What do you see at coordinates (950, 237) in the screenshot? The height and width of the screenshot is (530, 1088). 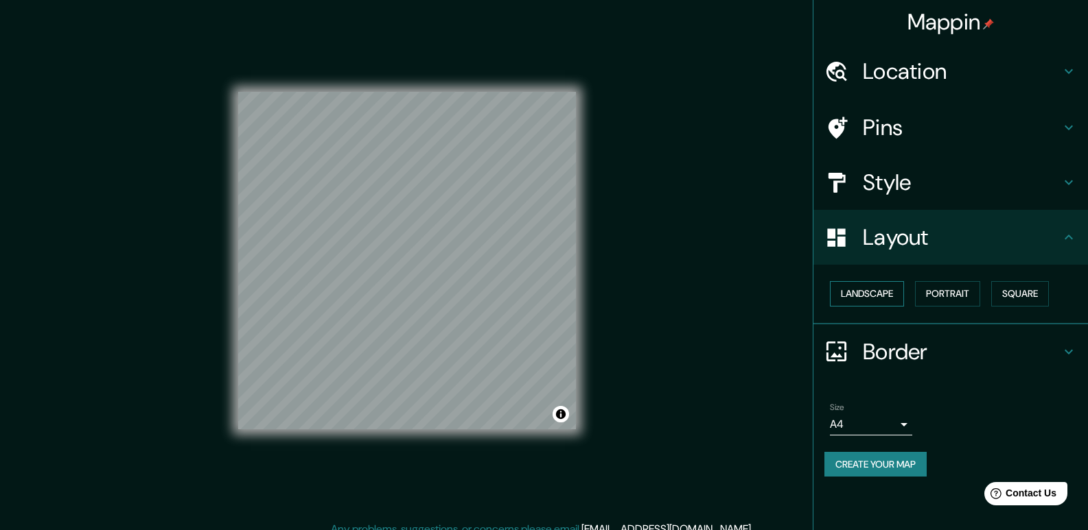 I see `div: Layout` at bounding box center [950, 237].